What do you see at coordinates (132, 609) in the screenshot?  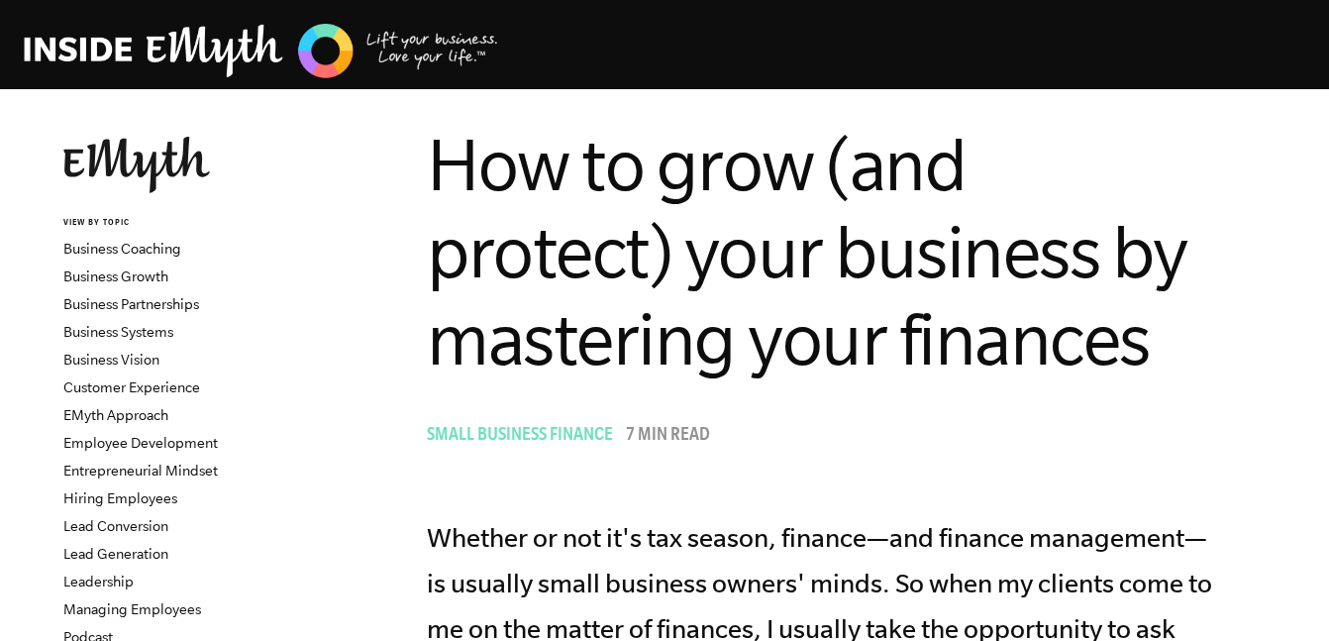 I see `a: Managing Employees` at bounding box center [132, 609].